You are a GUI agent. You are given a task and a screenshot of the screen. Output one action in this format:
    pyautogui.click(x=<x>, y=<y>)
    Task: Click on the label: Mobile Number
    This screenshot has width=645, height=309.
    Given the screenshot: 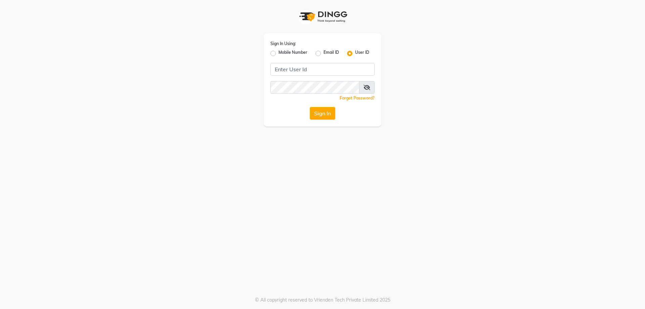 What is the action you would take?
    pyautogui.click(x=293, y=53)
    